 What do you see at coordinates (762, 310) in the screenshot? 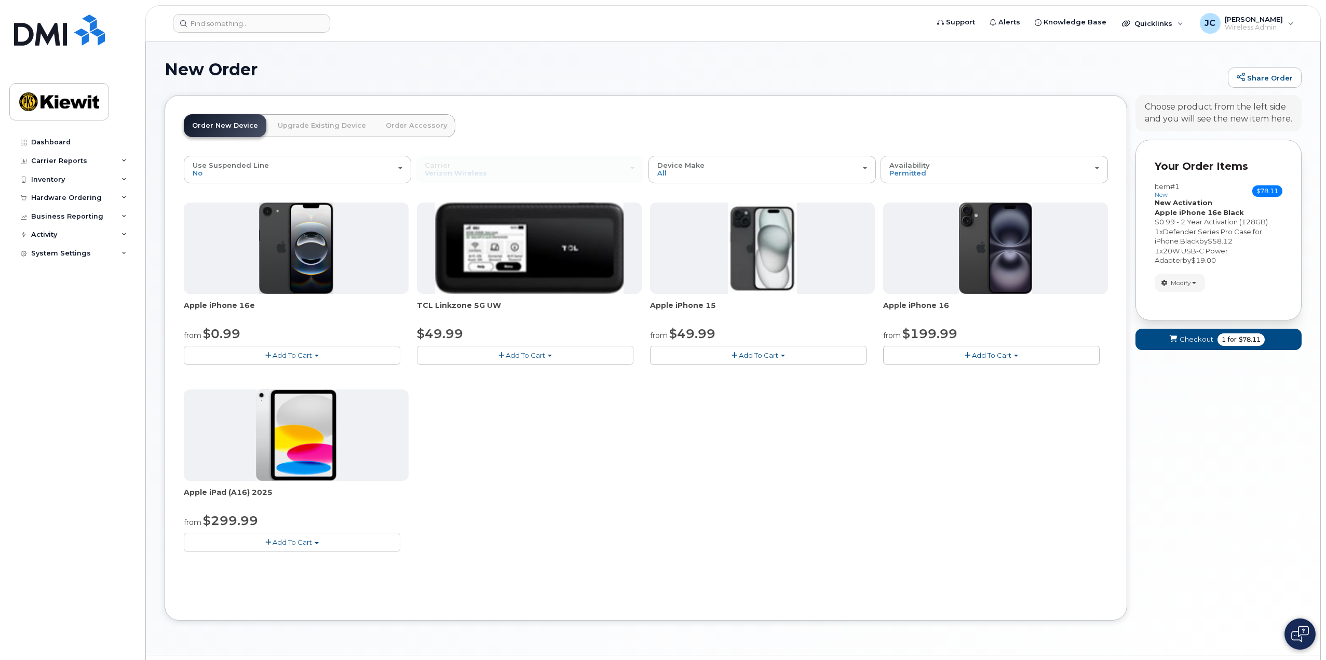
I see `div: Apple iPhone 15` at bounding box center [762, 310].